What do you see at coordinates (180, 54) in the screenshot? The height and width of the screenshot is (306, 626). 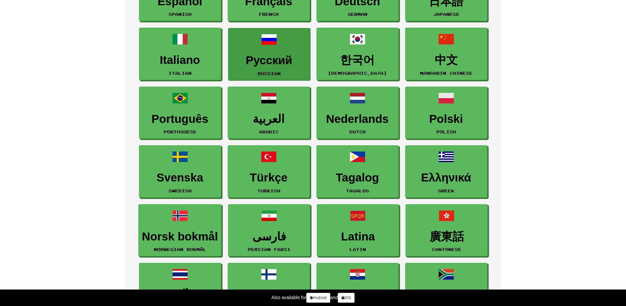 I see `a: ItalianoItalian` at bounding box center [180, 54].